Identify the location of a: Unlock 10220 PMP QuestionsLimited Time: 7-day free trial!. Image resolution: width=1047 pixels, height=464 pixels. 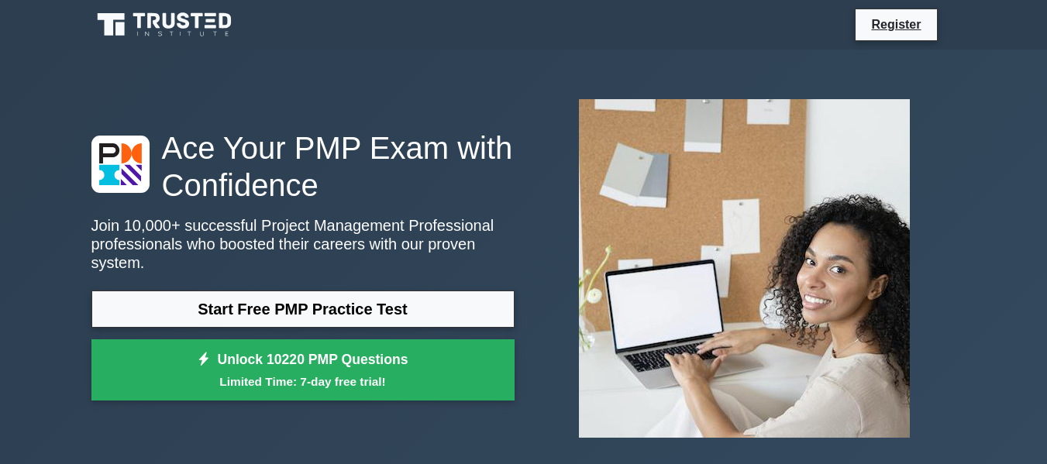
(303, 371).